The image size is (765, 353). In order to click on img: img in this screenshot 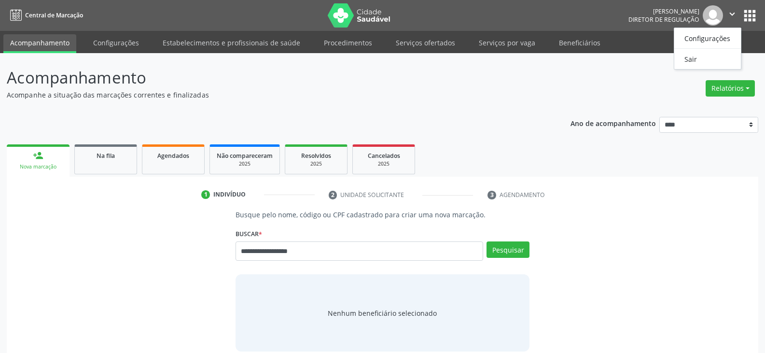, I will do `click(713, 15)`.